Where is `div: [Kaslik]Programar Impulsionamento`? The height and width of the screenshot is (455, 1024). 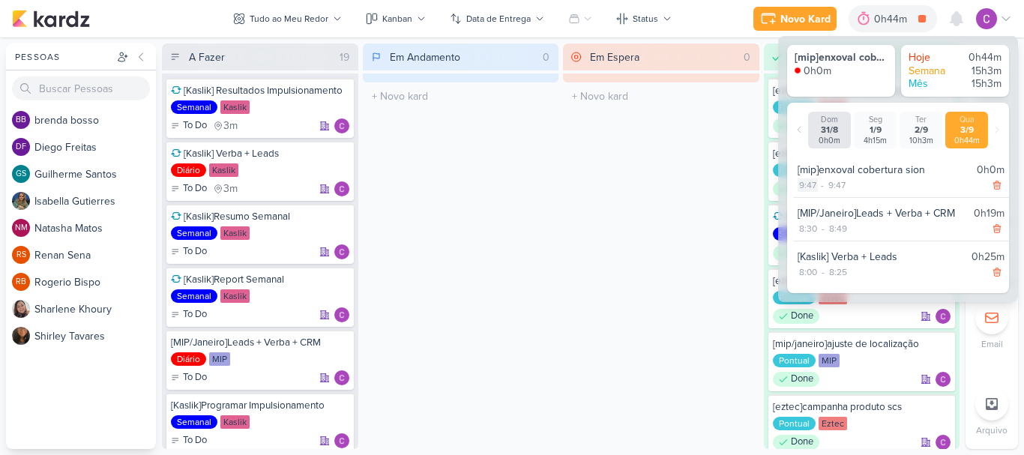 div: [Kaslik]Programar Impulsionamento is located at coordinates (260, 406).